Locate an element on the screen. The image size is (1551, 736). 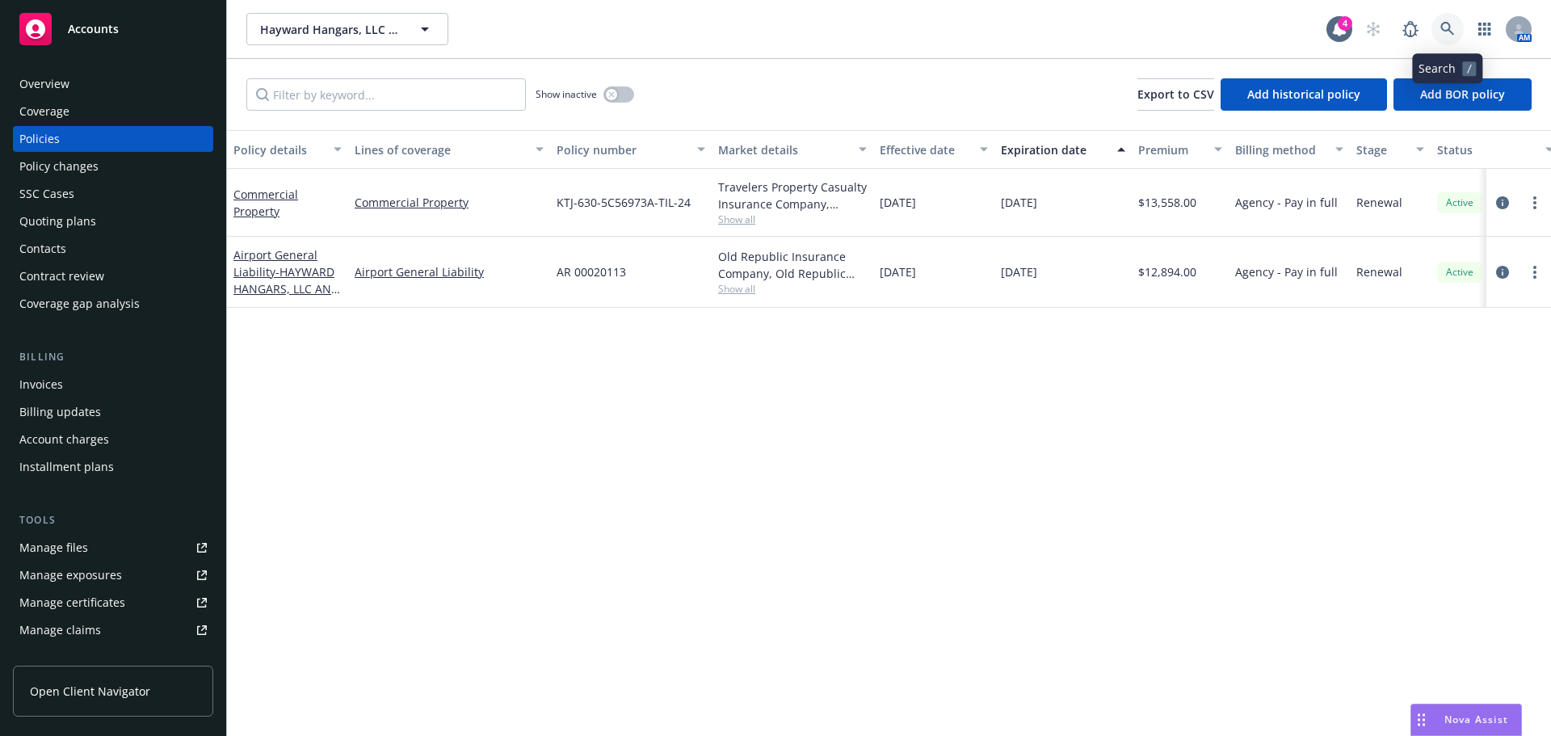
div: Stage is located at coordinates (1382, 149).